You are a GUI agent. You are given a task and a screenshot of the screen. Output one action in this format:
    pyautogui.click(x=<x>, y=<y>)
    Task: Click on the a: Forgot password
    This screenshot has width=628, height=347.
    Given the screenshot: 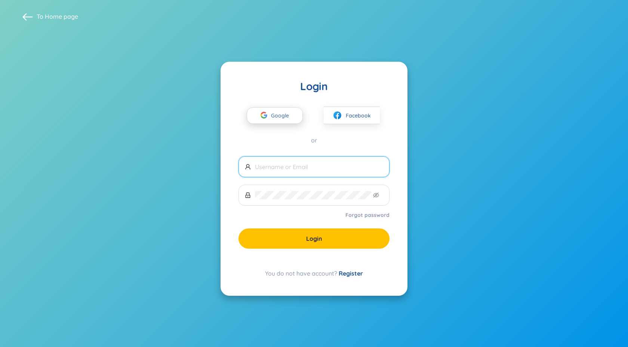 What is the action you would take?
    pyautogui.click(x=367, y=215)
    